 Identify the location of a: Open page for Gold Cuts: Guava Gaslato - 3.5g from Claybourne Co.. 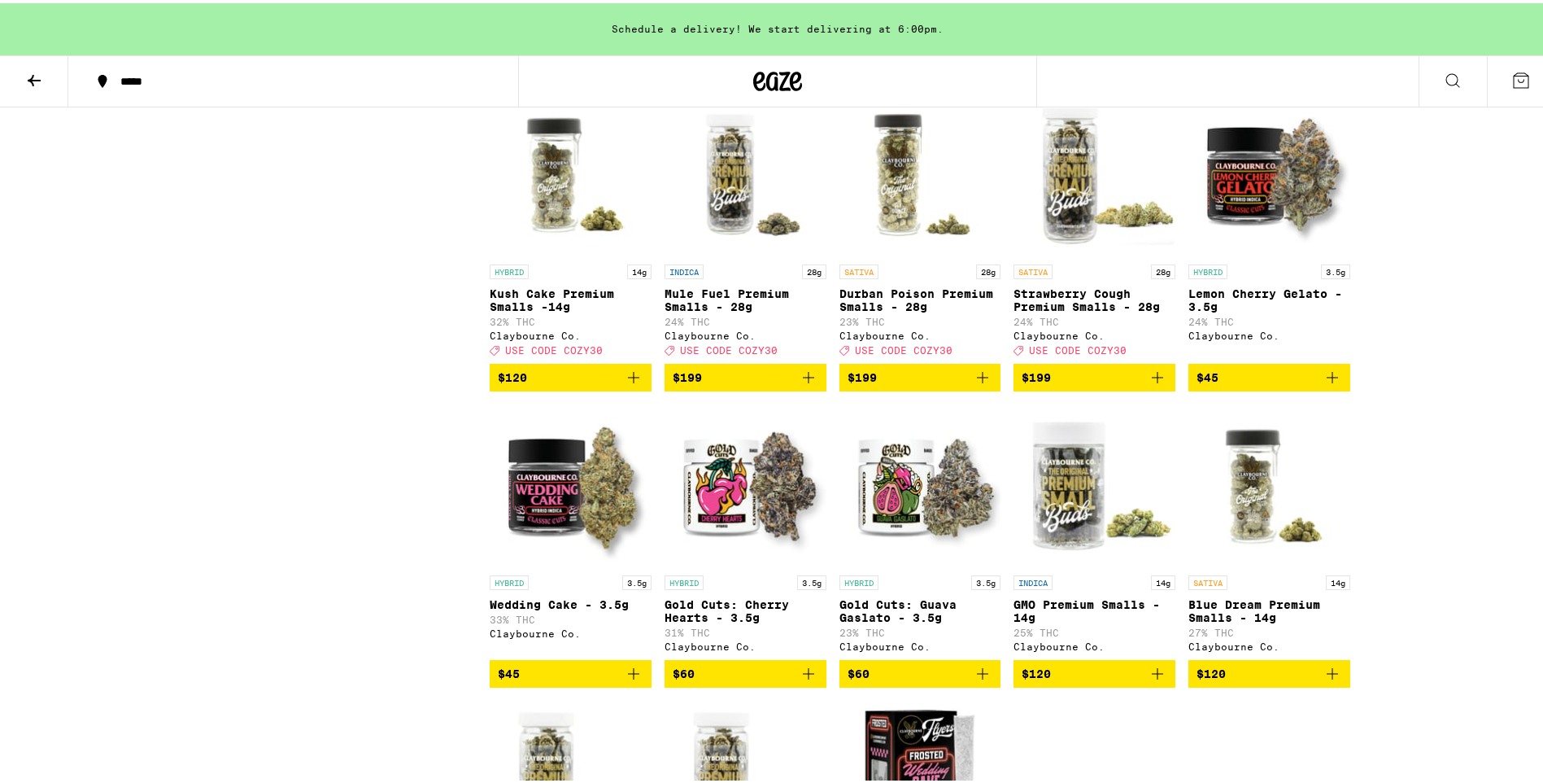
(920, 529).